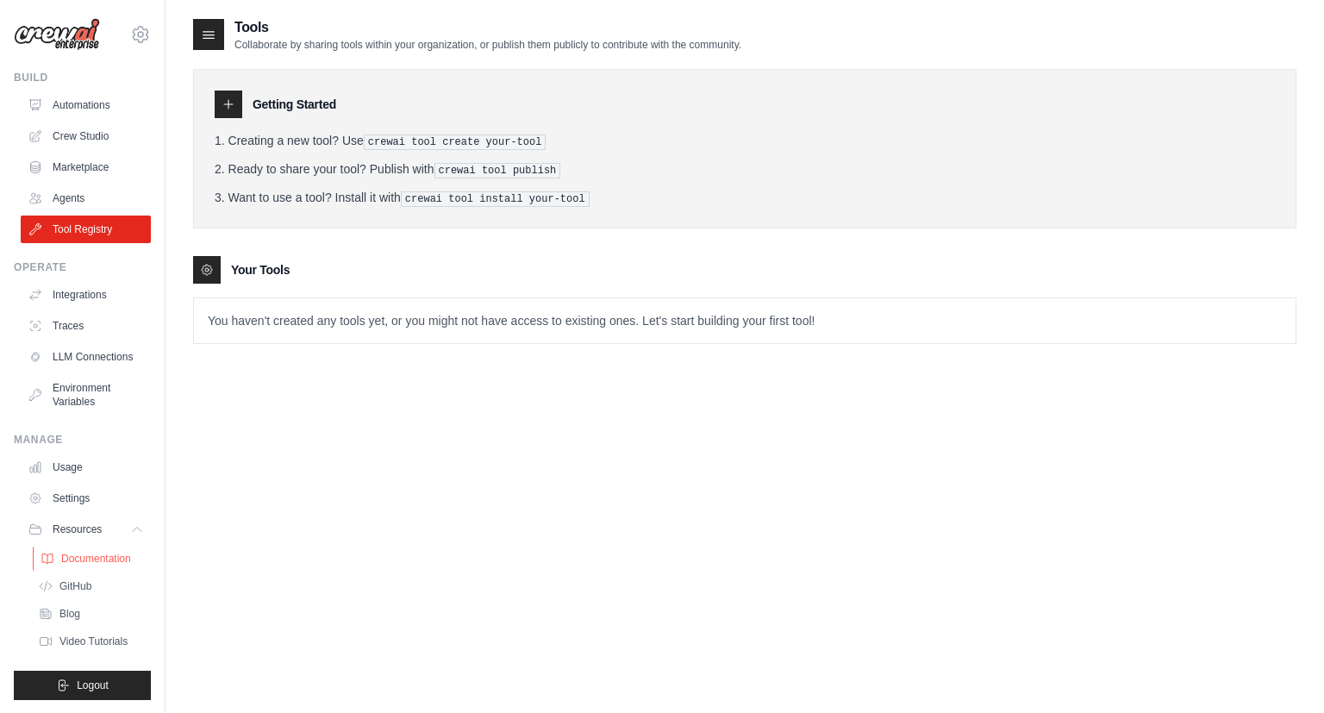 The image size is (1324, 713). Describe the element at coordinates (82, 267) in the screenshot. I see `div: Operate` at that location.